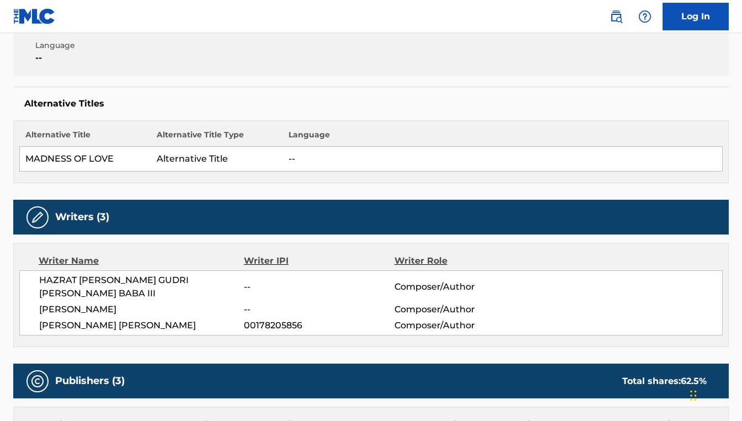 The width and height of the screenshot is (742, 421). What do you see at coordinates (319, 261) in the screenshot?
I see `div: Writer IPI` at bounding box center [319, 261].